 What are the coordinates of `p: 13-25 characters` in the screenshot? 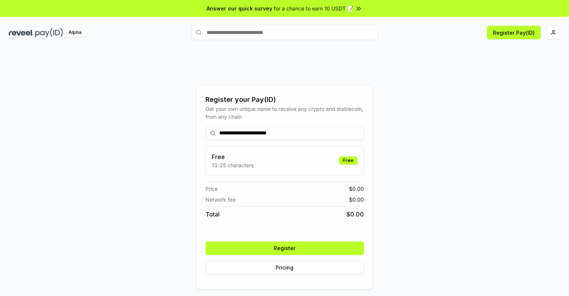 It's located at (233, 165).